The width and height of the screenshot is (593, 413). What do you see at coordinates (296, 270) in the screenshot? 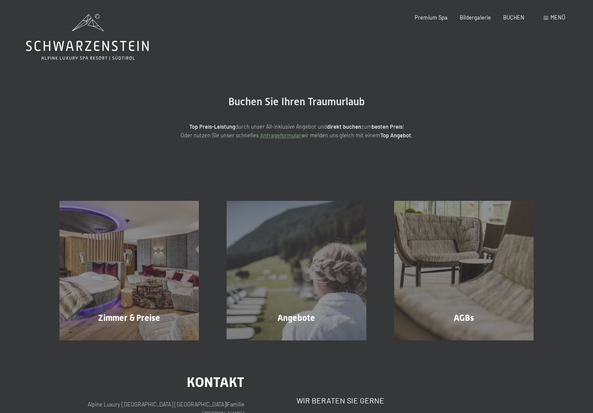
I see `a: Buchung Angebote` at bounding box center [296, 270].